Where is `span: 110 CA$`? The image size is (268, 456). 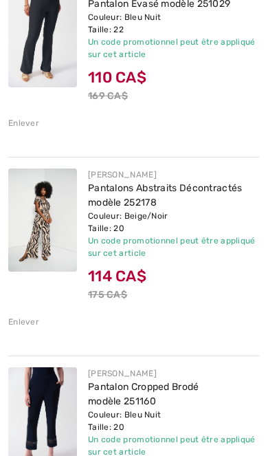
span: 110 CA$ is located at coordinates (117, 77).